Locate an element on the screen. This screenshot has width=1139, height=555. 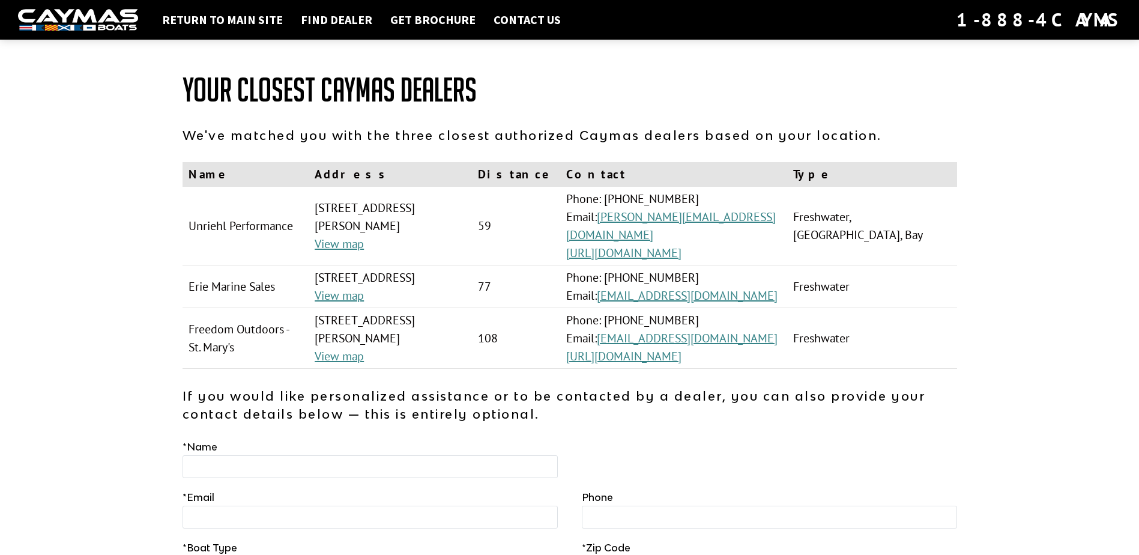
td: Unriehl Performance is located at coordinates (245, 226).